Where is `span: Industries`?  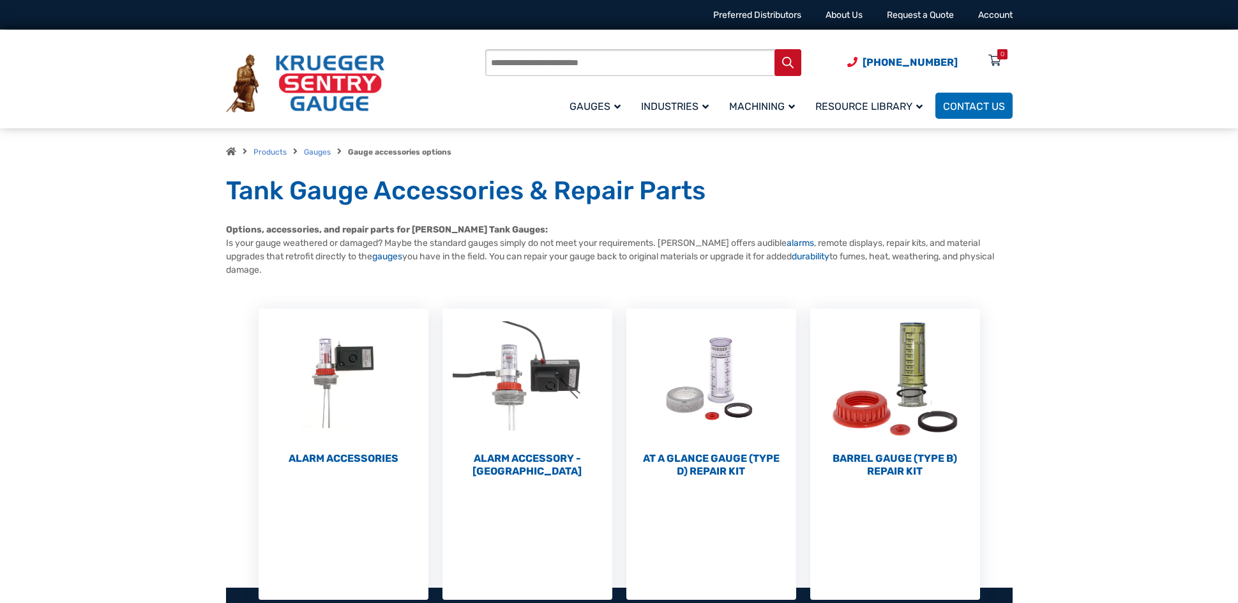 span: Industries is located at coordinates (675, 106).